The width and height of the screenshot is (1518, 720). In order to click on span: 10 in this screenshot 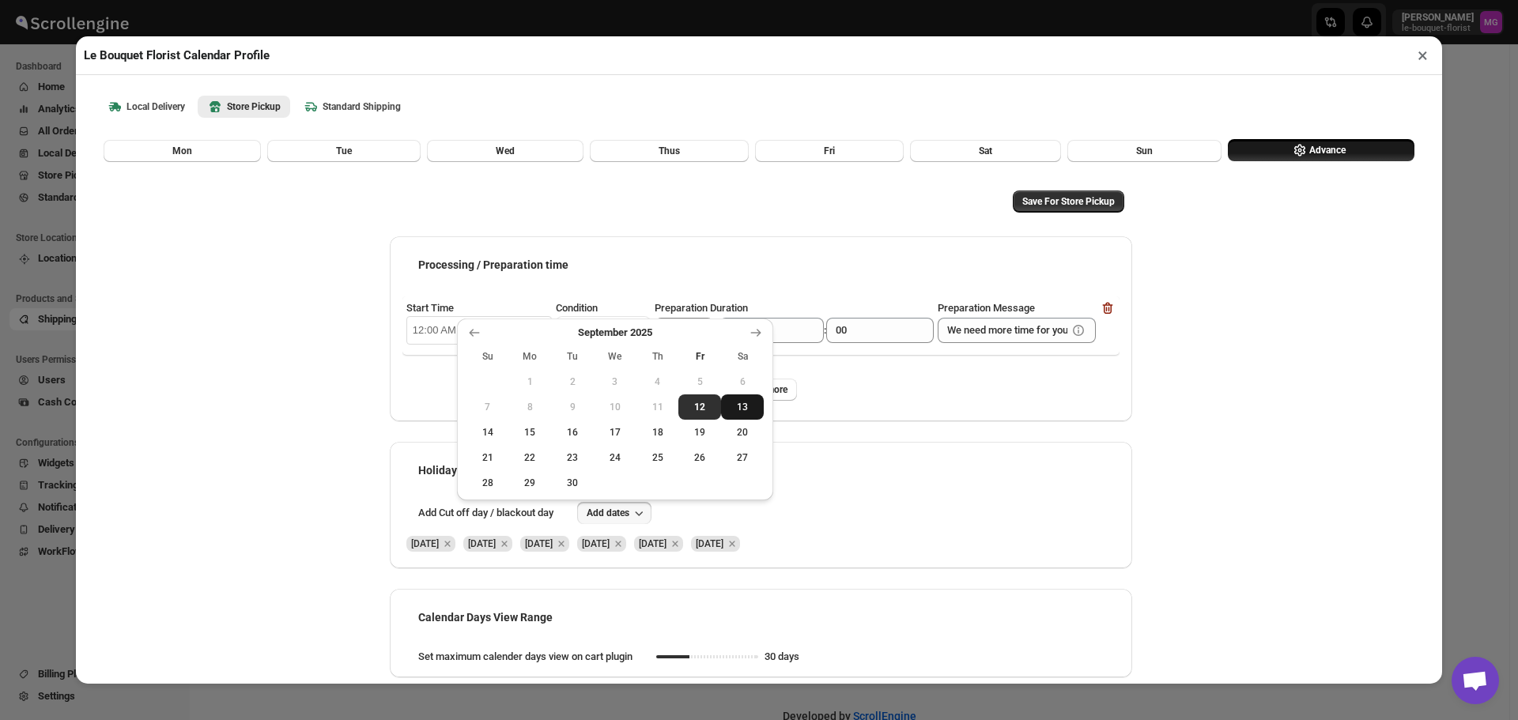, I will do `click(615, 407)`.